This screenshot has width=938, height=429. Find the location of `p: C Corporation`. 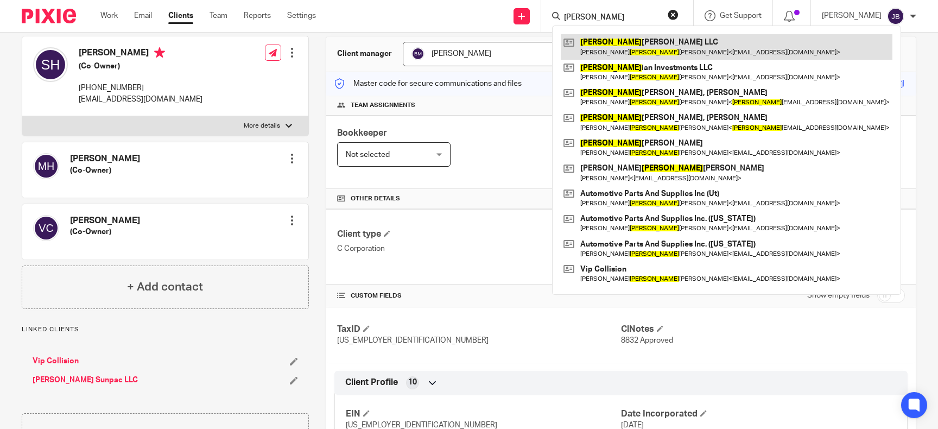

p: C Corporation is located at coordinates (479, 249).